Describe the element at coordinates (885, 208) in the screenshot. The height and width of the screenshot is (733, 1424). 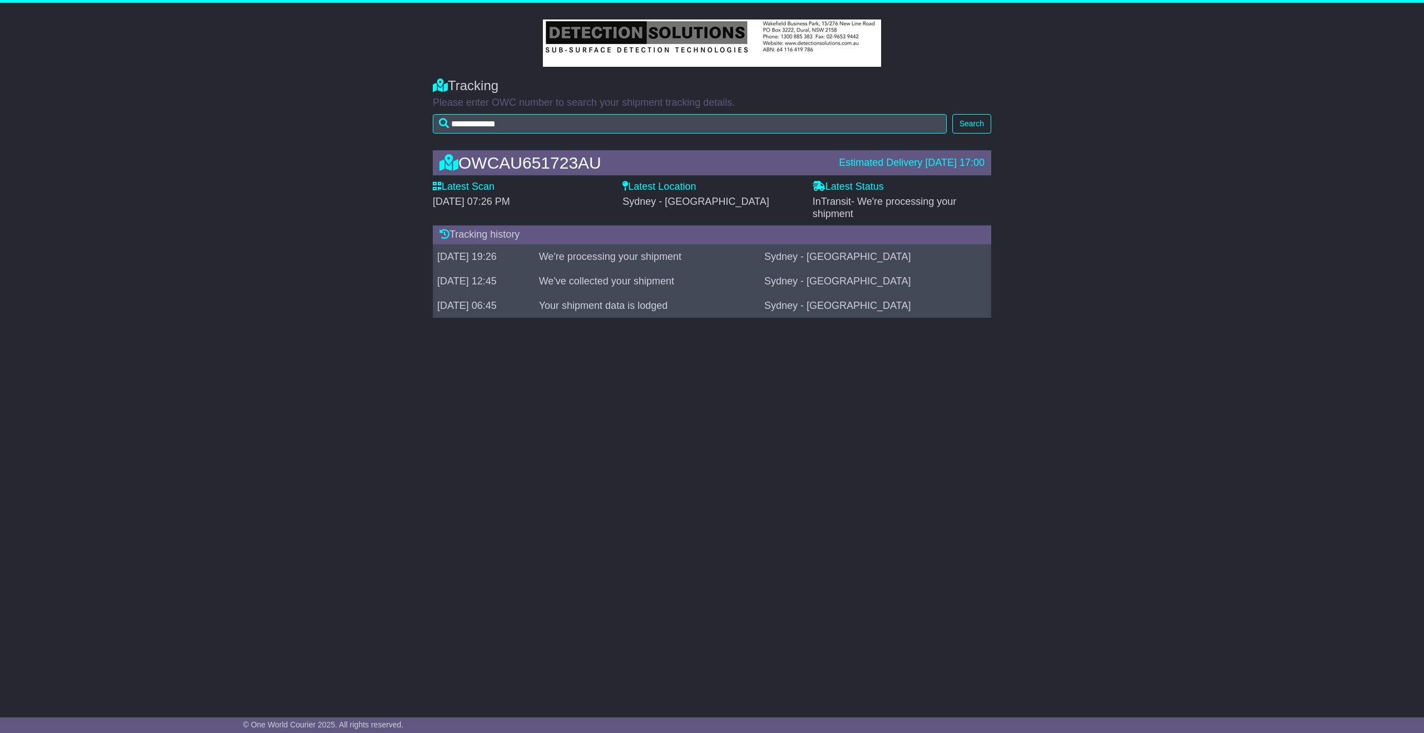
I see `span: InTransit` at that location.